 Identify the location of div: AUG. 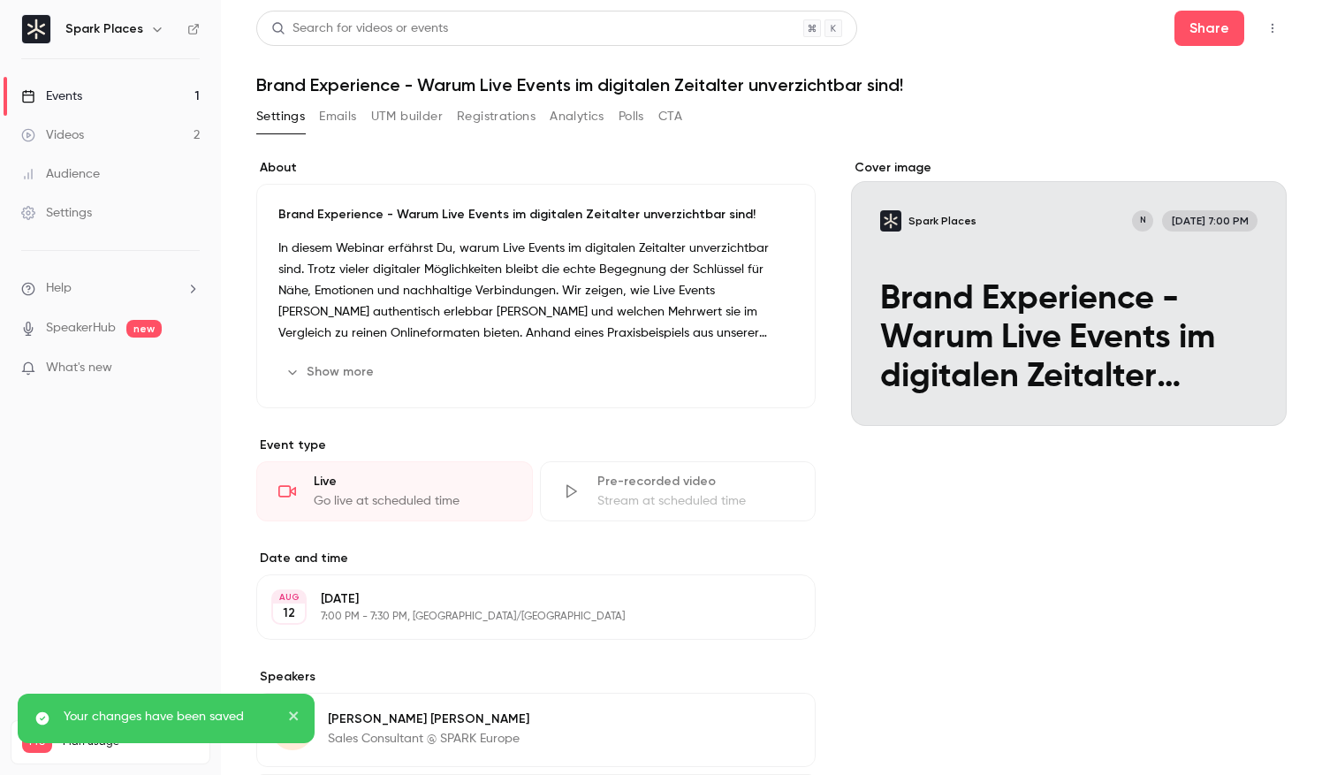
(289, 597).